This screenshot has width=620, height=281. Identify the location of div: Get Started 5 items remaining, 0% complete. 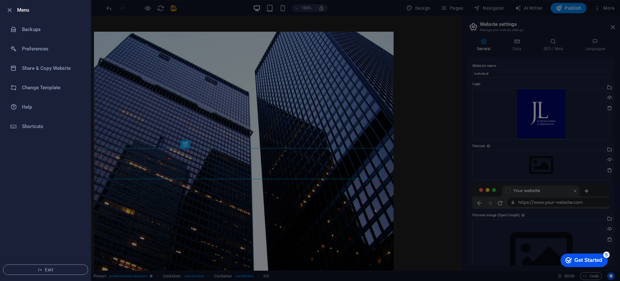
(29, 10).